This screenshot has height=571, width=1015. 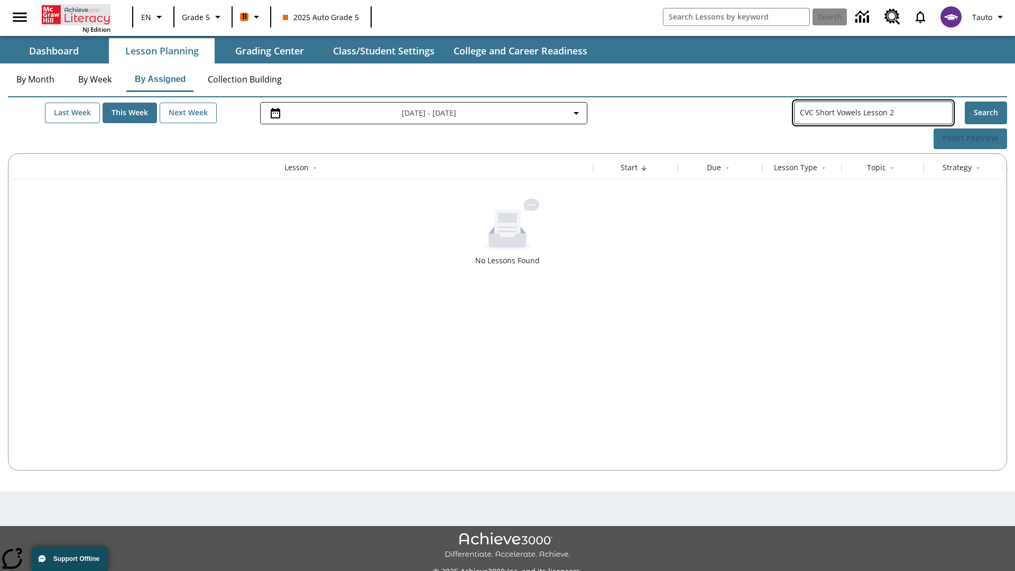 What do you see at coordinates (76, 18) in the screenshot?
I see `div: Home` at bounding box center [76, 18].